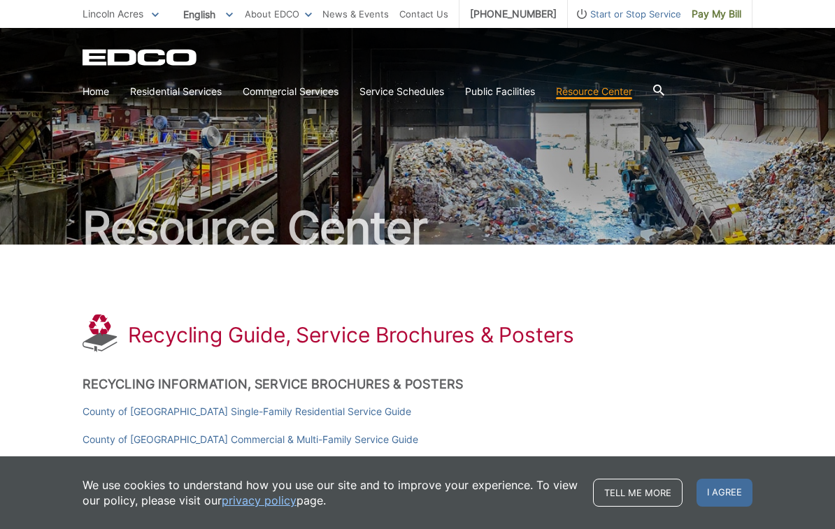 The width and height of the screenshot is (835, 529). I want to click on a: Home, so click(96, 92).